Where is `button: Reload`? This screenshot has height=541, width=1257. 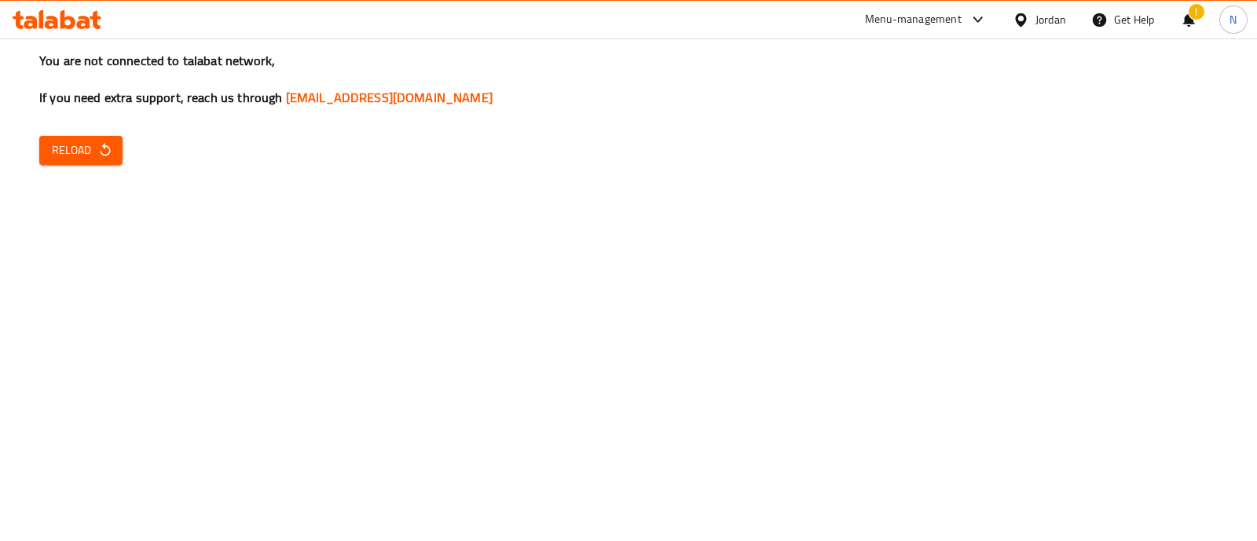
button: Reload is located at coordinates (81, 150).